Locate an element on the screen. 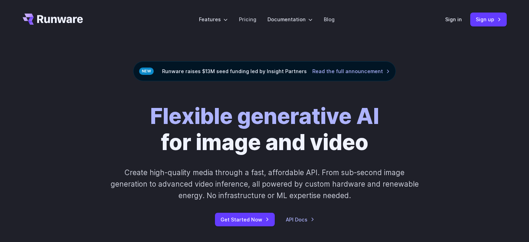 The height and width of the screenshot is (242, 529). a: Sign up is located at coordinates (488, 19).